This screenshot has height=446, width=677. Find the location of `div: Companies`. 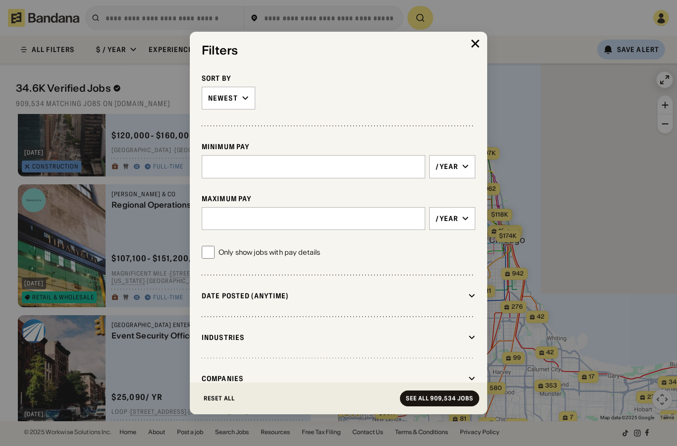

div: Companies is located at coordinates (333, 379).